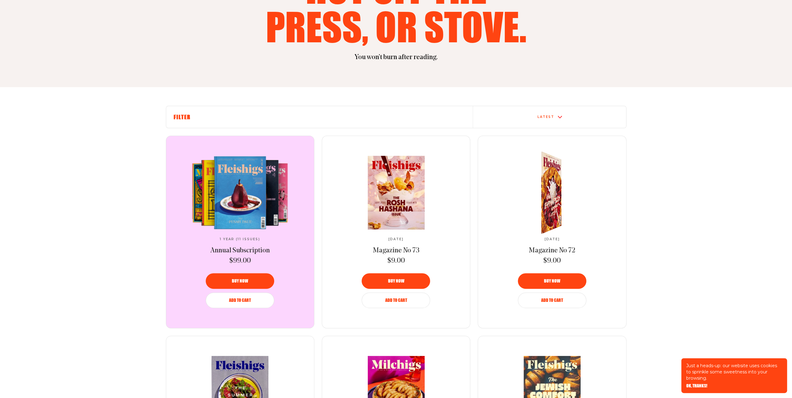 The image size is (792, 398). I want to click on button: OK, THANKS!, so click(697, 386).